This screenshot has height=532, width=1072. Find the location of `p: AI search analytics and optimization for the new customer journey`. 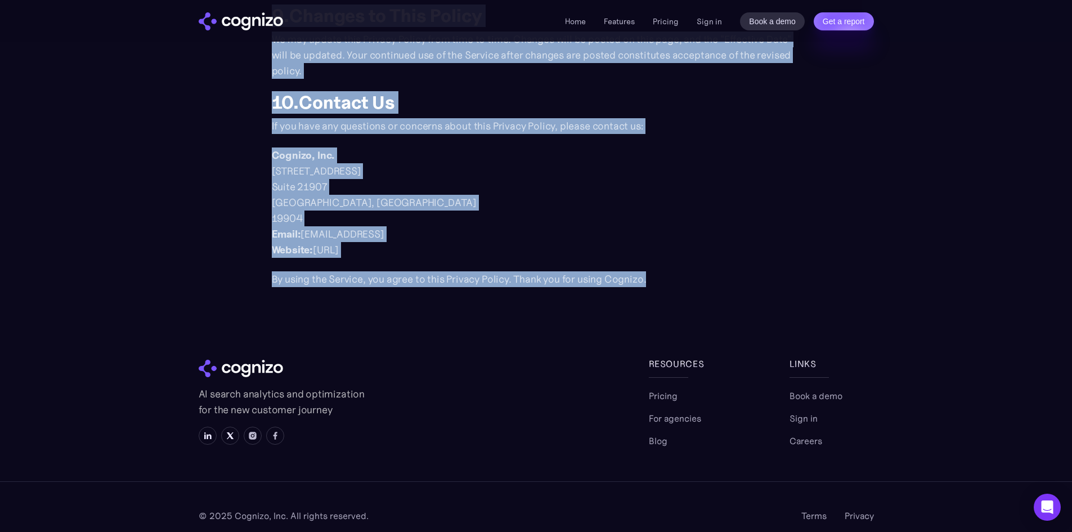

p: AI search analytics and optimization for the new customer journey is located at coordinates (283, 402).